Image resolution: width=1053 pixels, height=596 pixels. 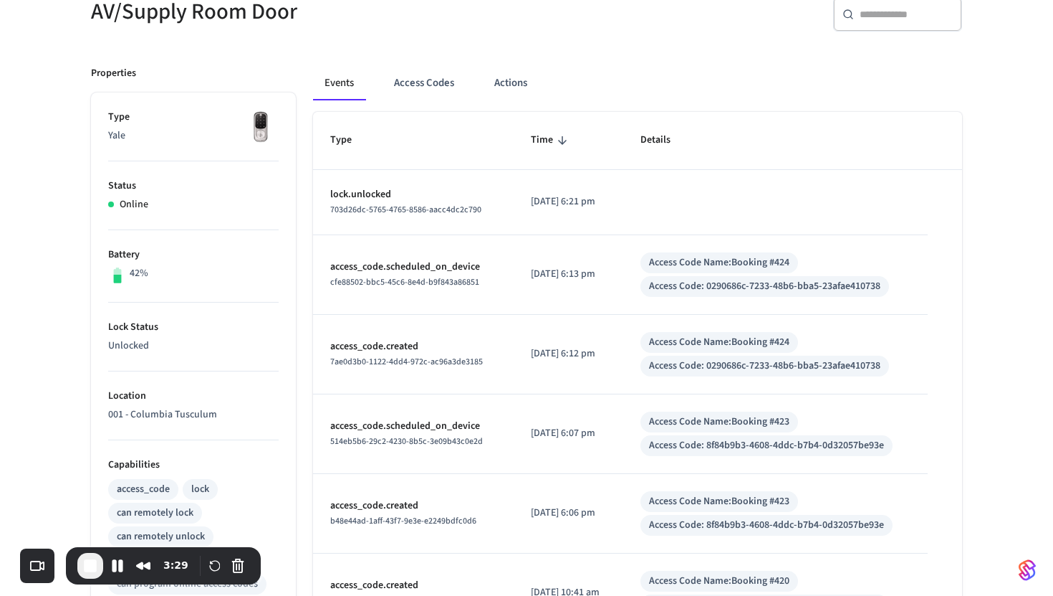 I want to click on p: lock.unlocked, so click(x=413, y=194).